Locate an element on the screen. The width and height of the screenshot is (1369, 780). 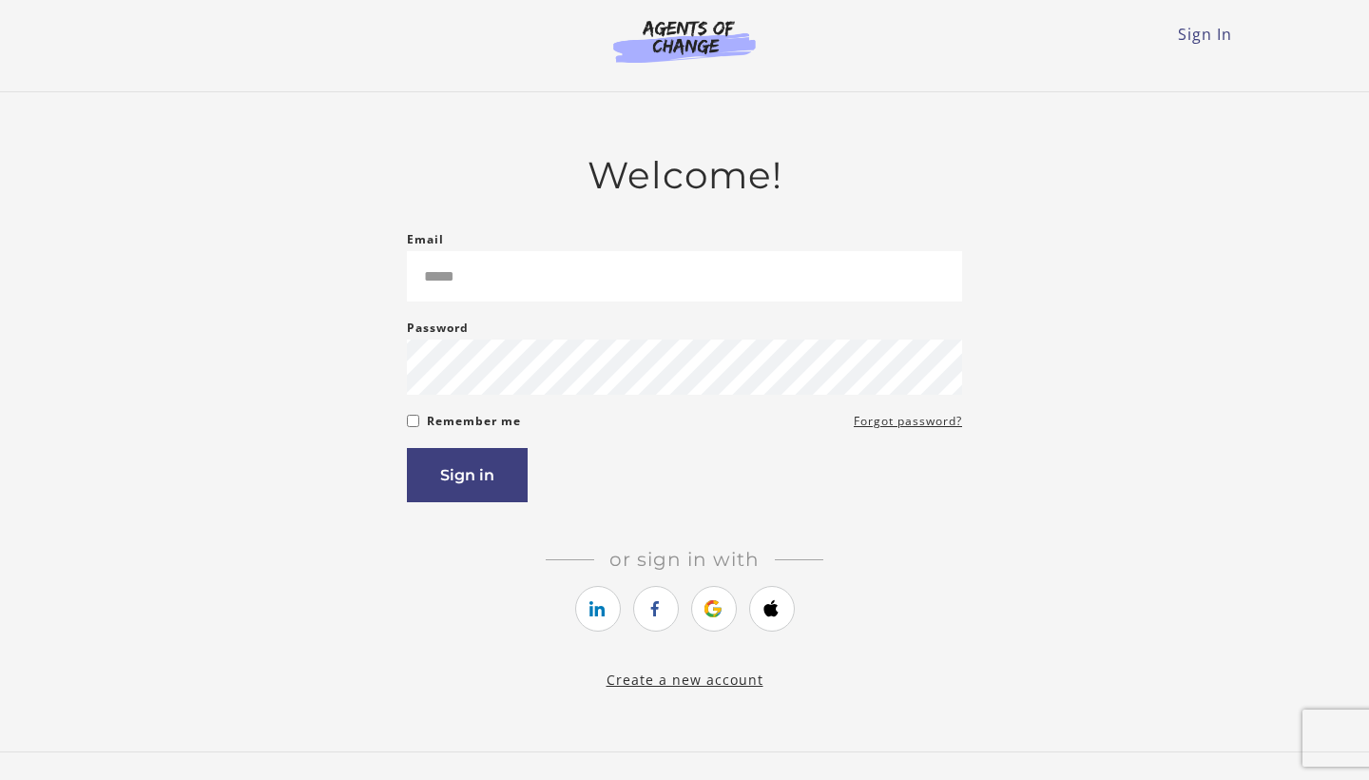
a: https://courses.thinkific.com/users/auth/apple?ss%5Breferral%5D=&ss%5Buser_return_to%5D=&ss%5Bvis... is located at coordinates (772, 609).